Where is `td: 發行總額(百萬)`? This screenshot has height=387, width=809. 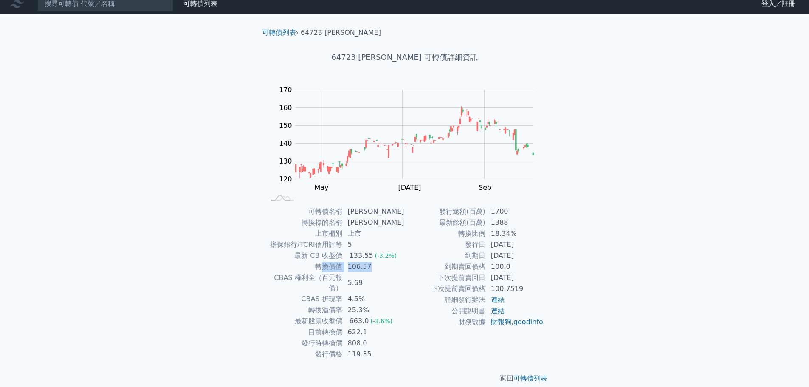 td: 發行總額(百萬) is located at coordinates (445, 212).